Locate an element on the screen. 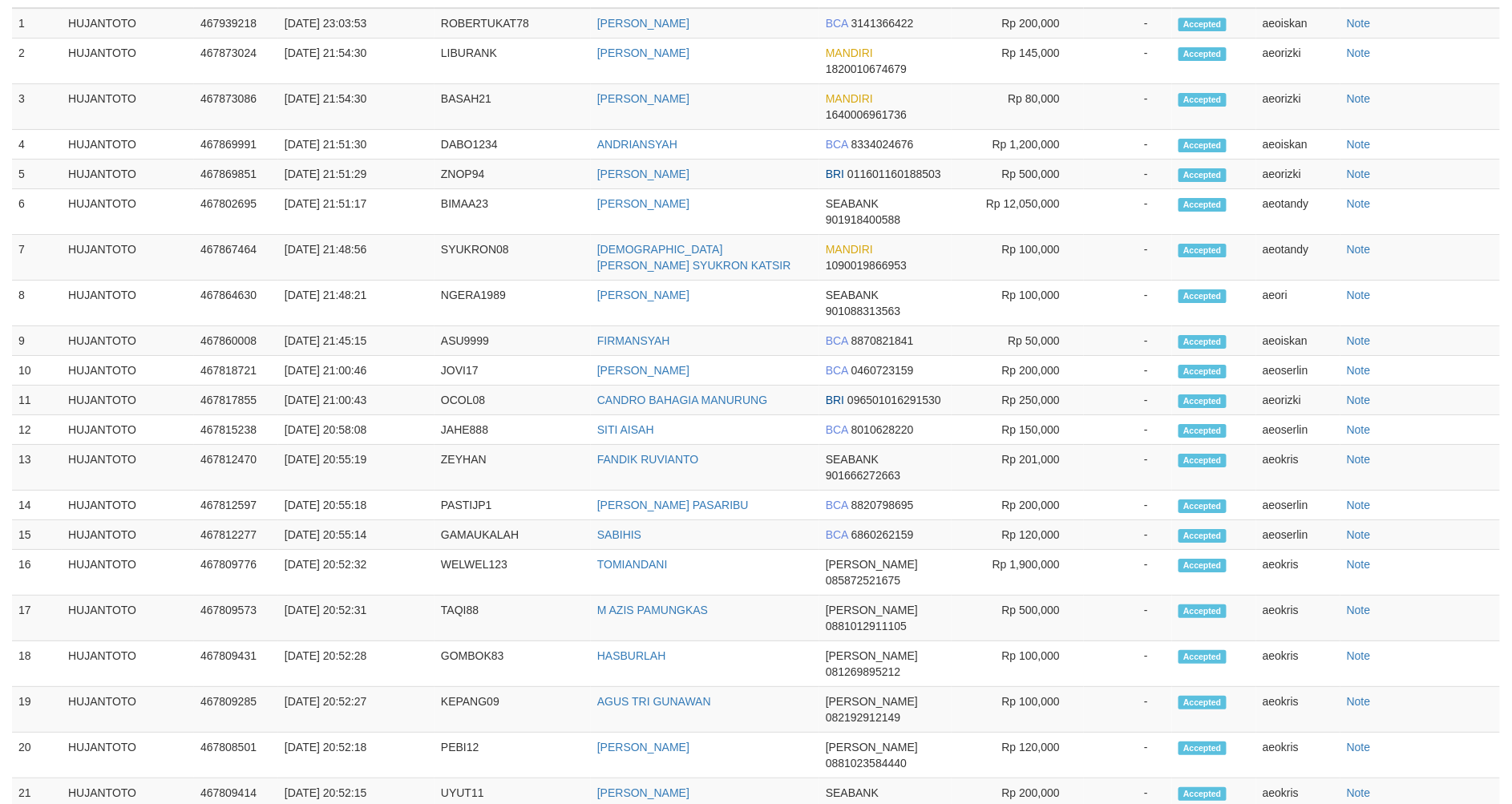 The height and width of the screenshot is (804, 1512). td: GOMBOK83 is located at coordinates (512, 664).